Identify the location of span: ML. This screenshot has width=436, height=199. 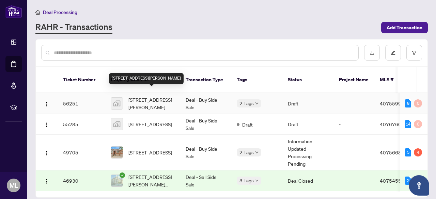
(14, 186).